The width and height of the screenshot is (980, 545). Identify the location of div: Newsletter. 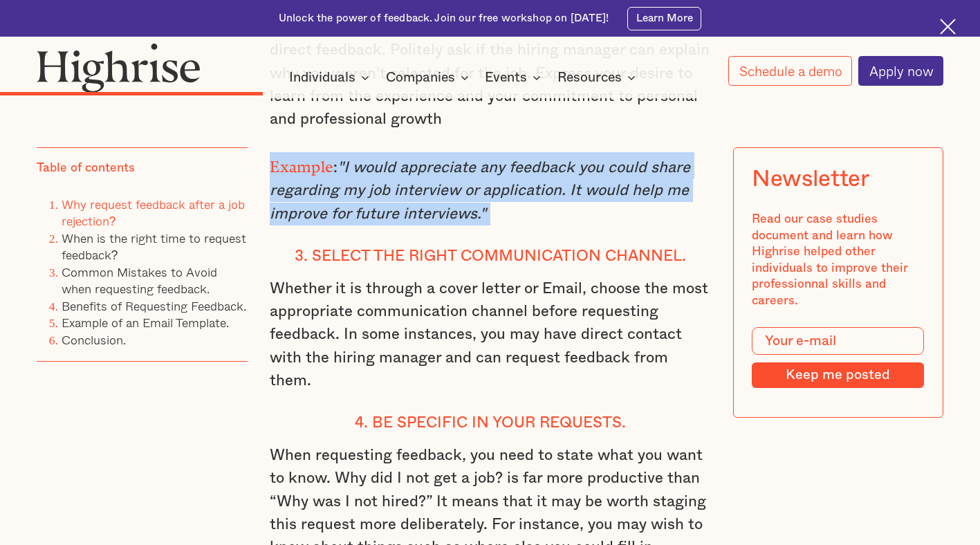
(811, 179).